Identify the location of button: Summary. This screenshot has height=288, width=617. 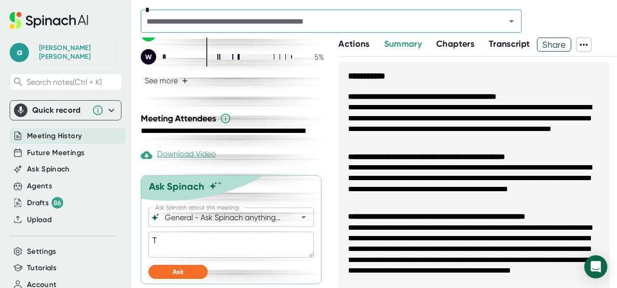
(403, 44).